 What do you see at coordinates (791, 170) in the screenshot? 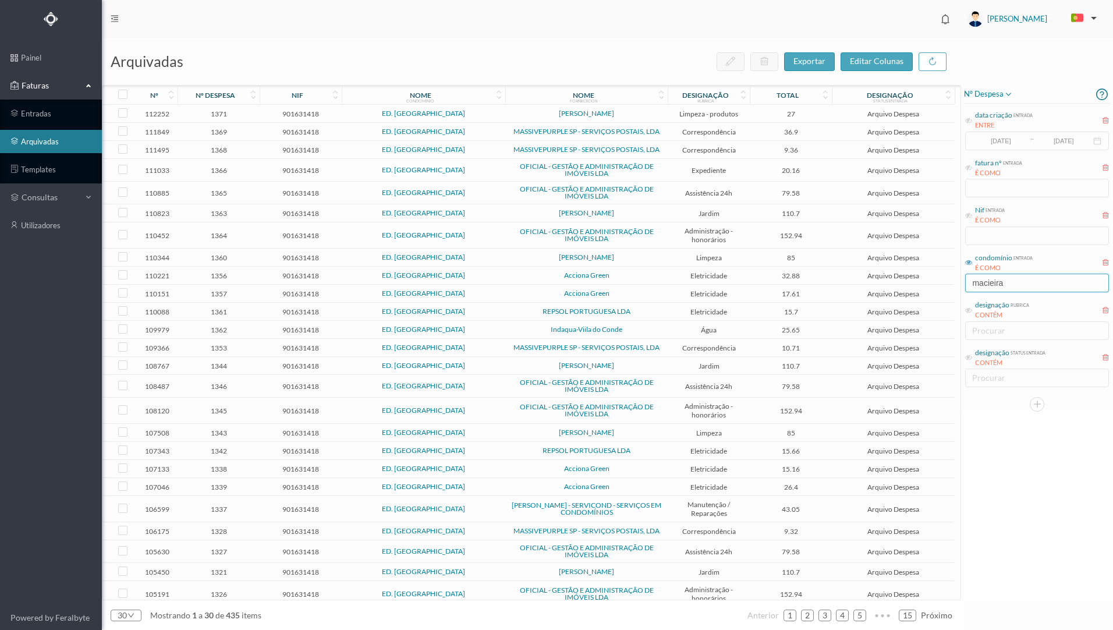
I see `span: 20.16` at bounding box center [791, 170].